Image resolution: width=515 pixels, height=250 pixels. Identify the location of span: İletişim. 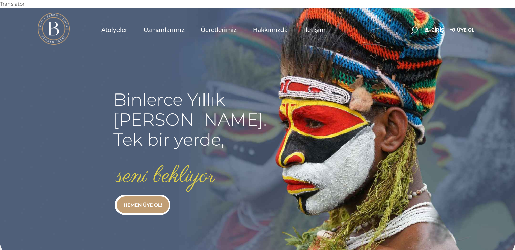
(315, 30).